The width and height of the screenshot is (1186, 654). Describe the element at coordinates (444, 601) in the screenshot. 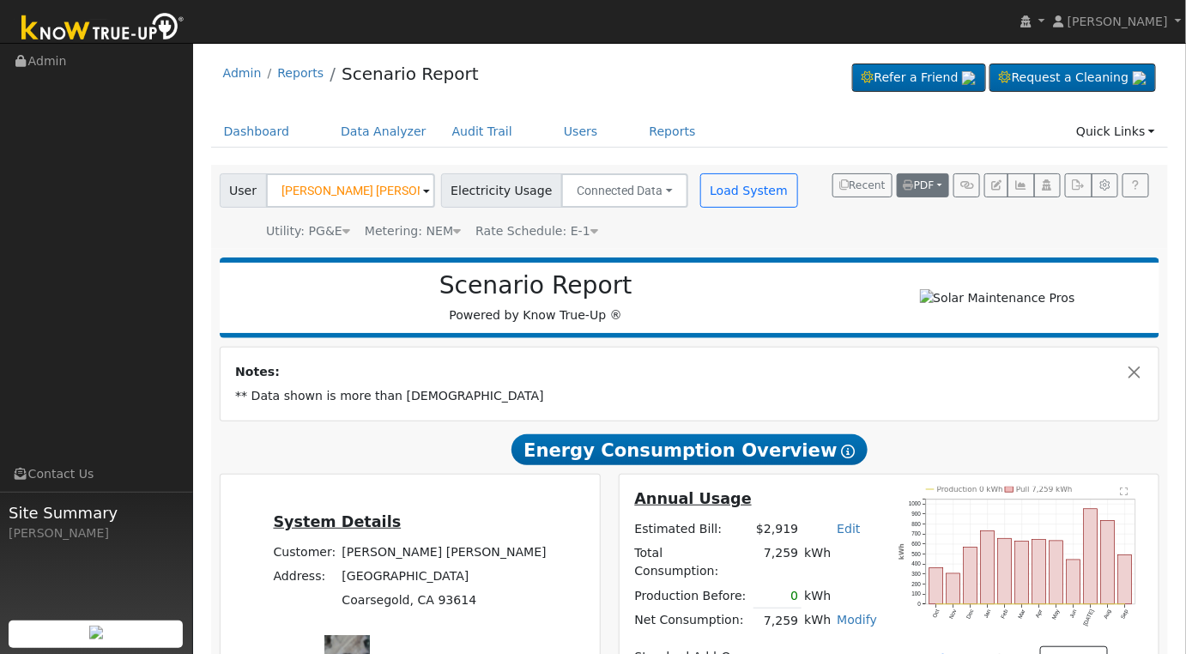

I see `td: Coarsegold, CA 93614` at that location.